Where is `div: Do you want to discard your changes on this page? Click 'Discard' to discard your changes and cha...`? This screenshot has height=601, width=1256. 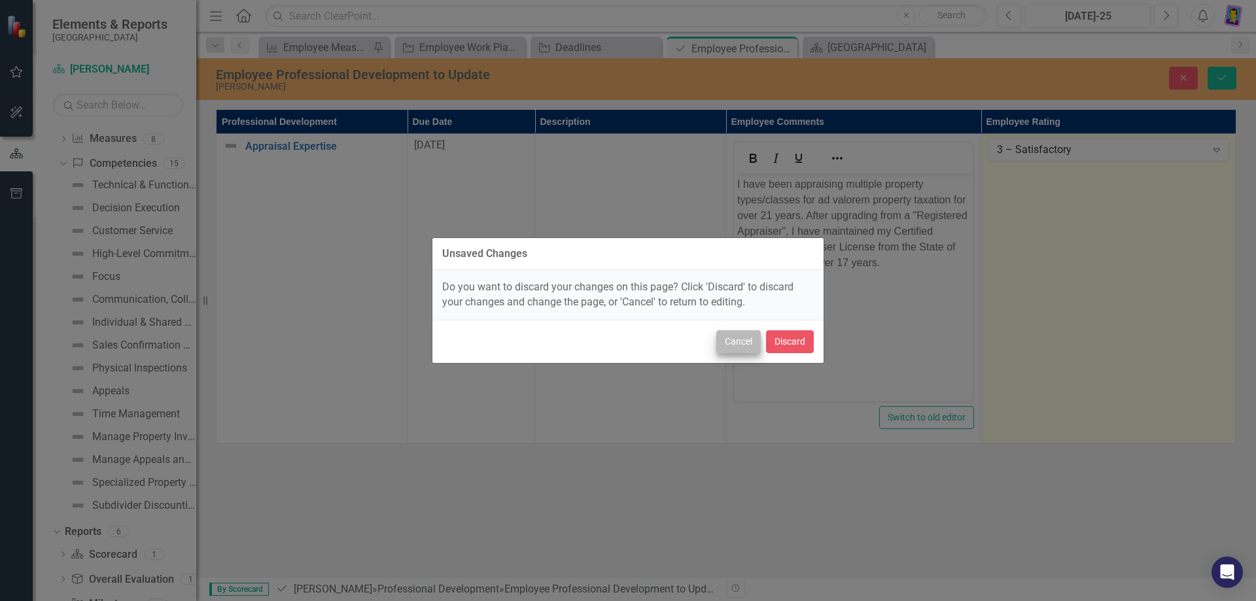 div: Do you want to discard your changes on this page? Click 'Discard' to discard your changes and cha... is located at coordinates (628, 295).